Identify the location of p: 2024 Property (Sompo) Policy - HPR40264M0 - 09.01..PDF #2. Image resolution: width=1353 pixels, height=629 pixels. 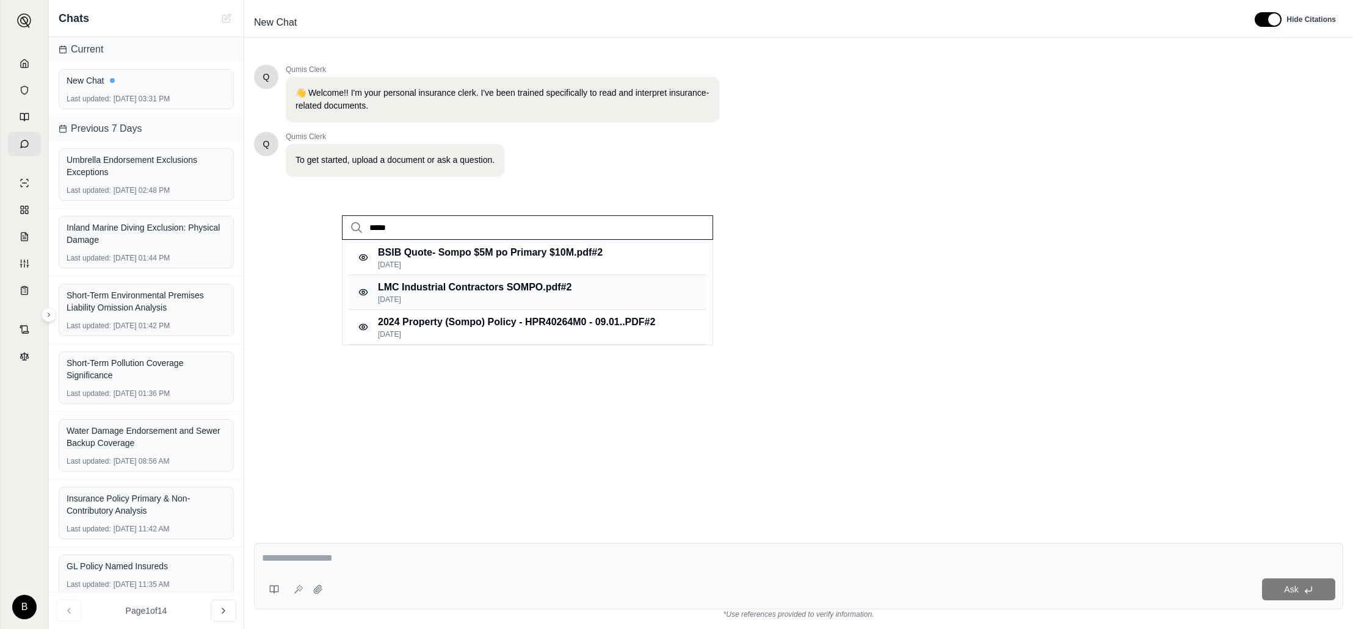
(516, 322).